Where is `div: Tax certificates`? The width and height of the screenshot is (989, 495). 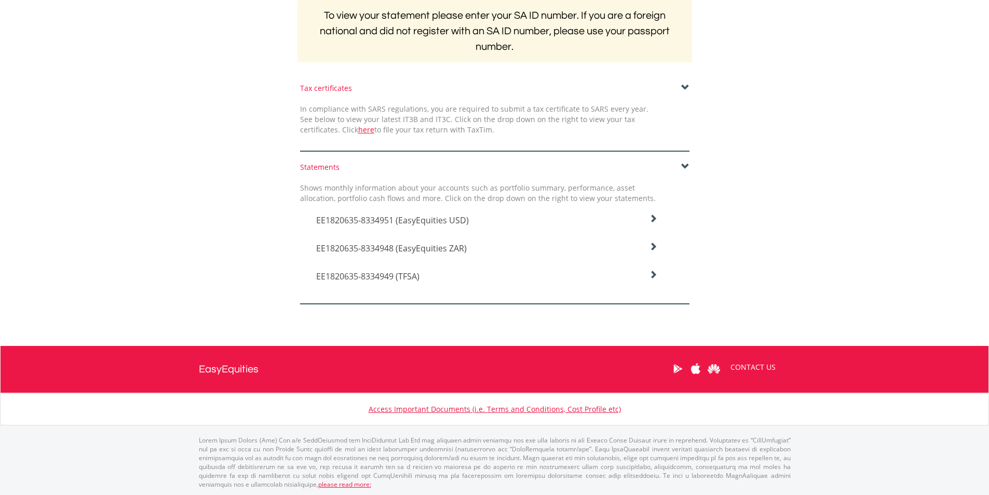
div: Tax certificates is located at coordinates (495, 88).